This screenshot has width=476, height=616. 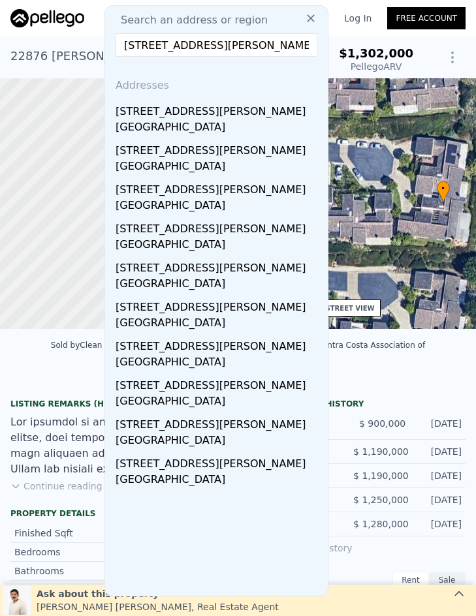 I want to click on div: Bedrooms, so click(x=65, y=552).